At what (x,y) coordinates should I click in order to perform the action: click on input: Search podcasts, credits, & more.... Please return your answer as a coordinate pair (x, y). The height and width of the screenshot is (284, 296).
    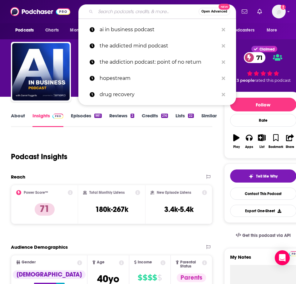
    Looking at the image, I should click on (147, 12).